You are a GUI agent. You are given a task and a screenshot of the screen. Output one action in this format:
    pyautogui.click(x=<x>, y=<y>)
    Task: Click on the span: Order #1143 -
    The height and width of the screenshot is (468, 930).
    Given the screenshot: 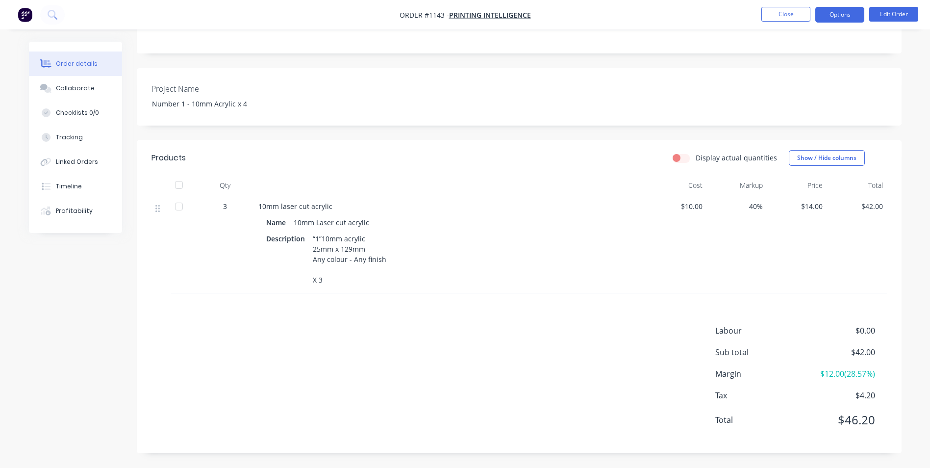 What is the action you would take?
    pyautogui.click(x=424, y=15)
    